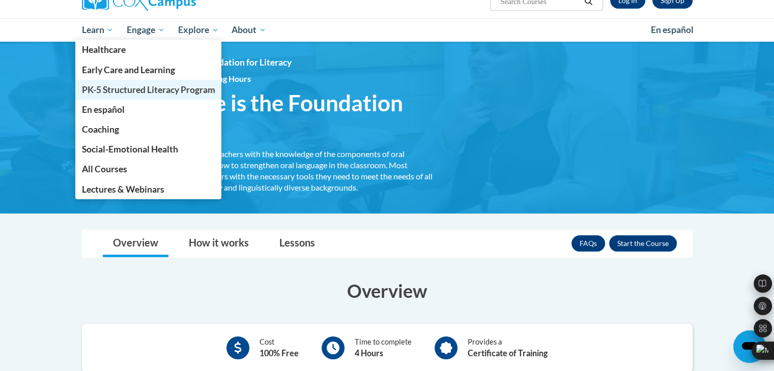 The height and width of the screenshot is (371, 774). What do you see at coordinates (249, 30) in the screenshot?
I see `a: About` at bounding box center [249, 30].